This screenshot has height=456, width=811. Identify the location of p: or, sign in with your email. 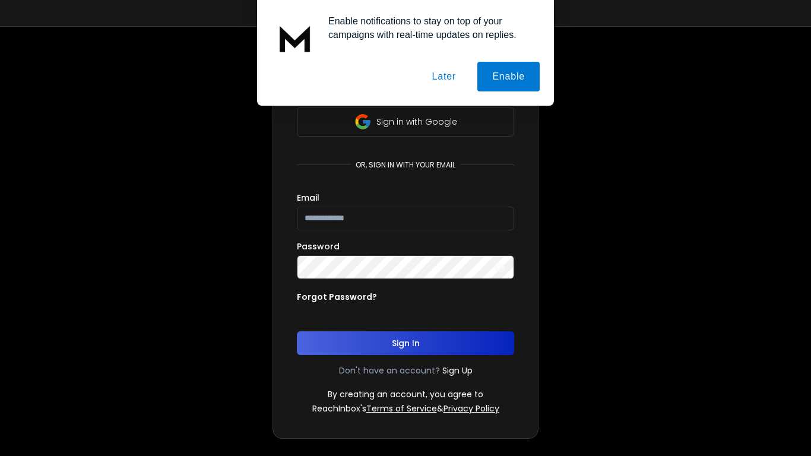
(406, 165).